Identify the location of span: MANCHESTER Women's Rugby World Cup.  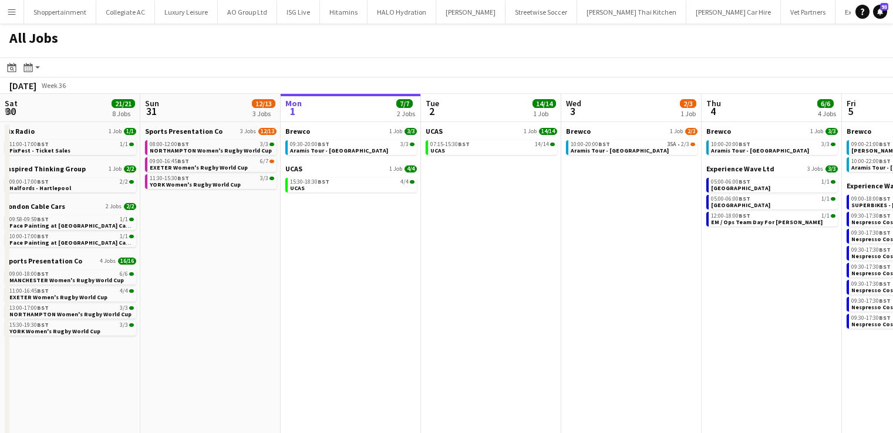
(66, 280).